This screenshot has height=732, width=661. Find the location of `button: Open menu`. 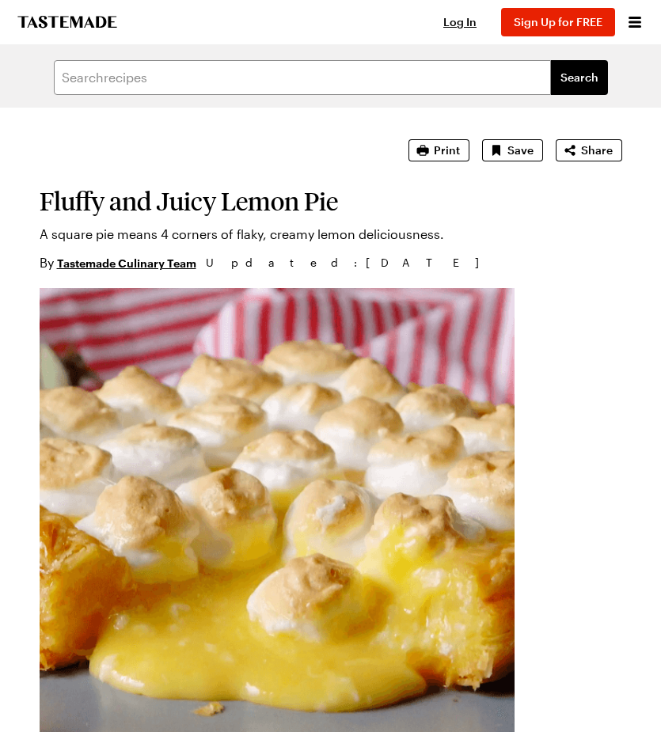

button: Open menu is located at coordinates (635, 22).